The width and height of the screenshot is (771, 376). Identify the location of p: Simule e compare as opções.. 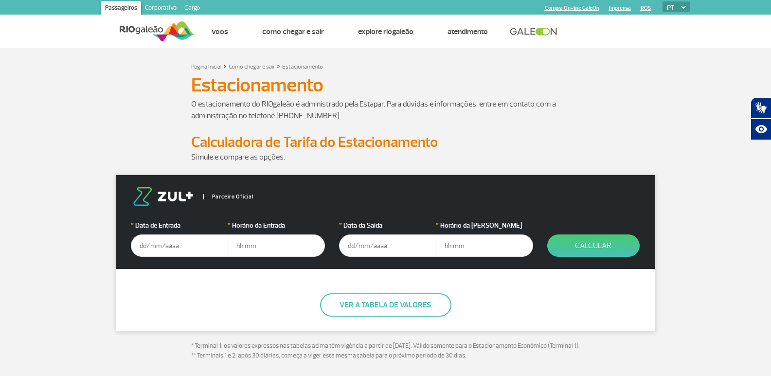
(386, 157).